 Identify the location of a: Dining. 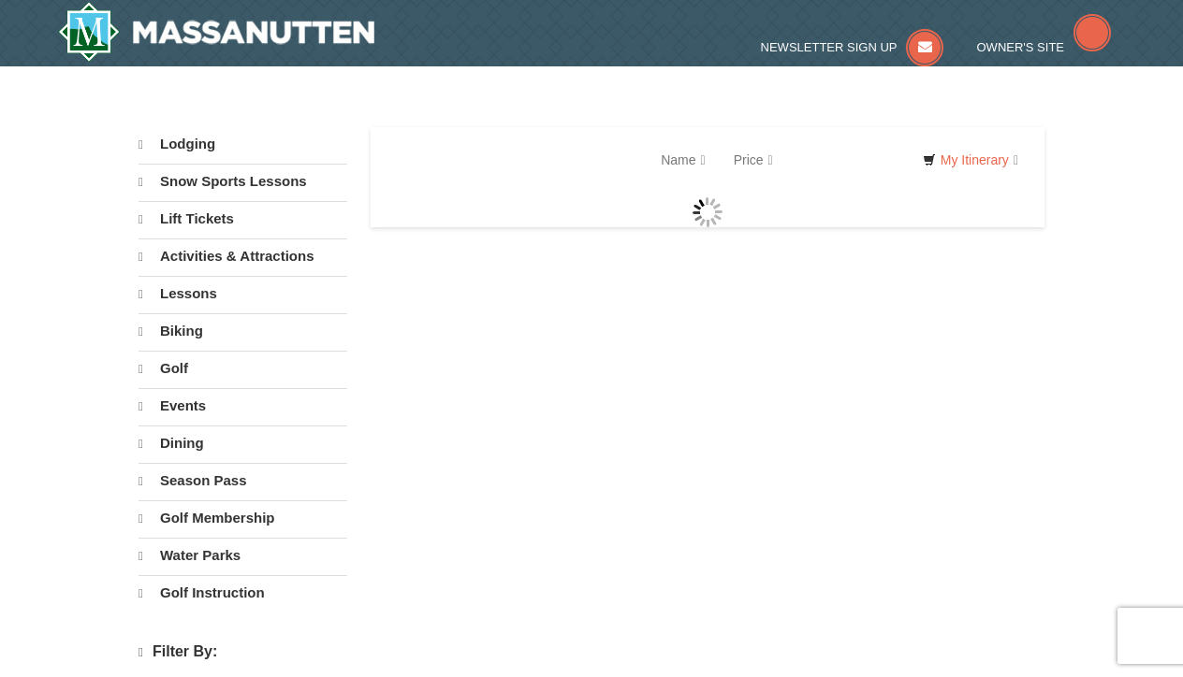
(242, 443).